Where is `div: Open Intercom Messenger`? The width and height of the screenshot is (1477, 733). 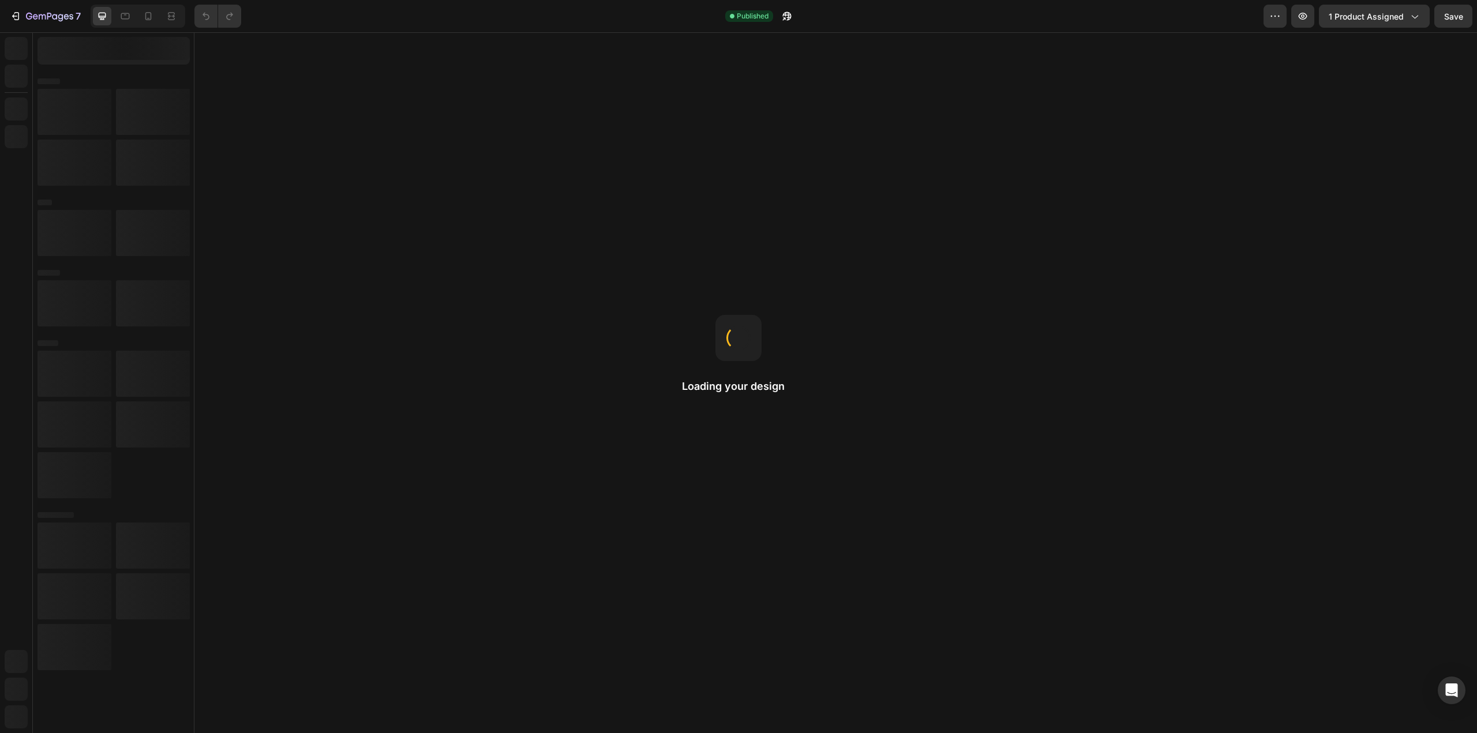
div: Open Intercom Messenger is located at coordinates (1451, 690).